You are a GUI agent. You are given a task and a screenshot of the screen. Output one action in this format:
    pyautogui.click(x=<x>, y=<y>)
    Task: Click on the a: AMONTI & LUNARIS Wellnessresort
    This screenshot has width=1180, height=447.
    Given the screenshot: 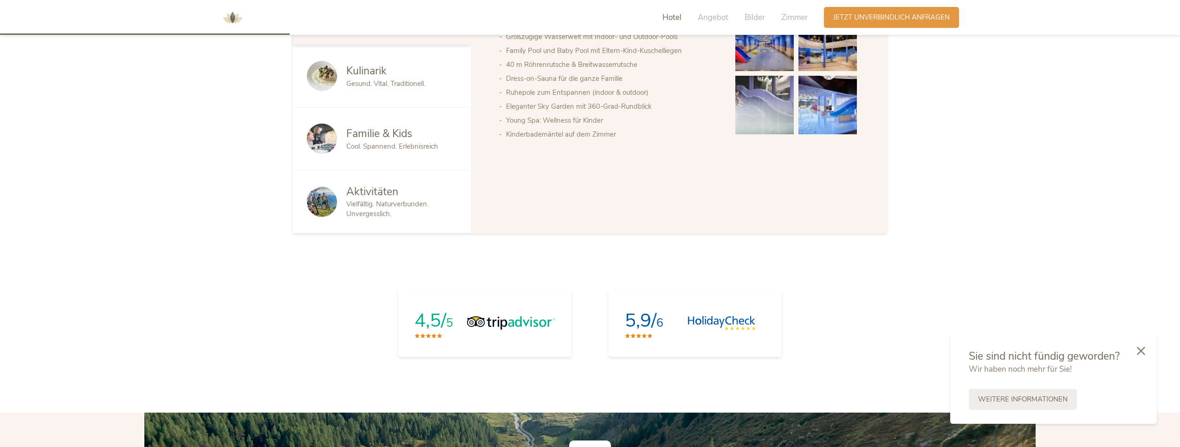 What is the action you would take?
    pyautogui.click(x=233, y=17)
    